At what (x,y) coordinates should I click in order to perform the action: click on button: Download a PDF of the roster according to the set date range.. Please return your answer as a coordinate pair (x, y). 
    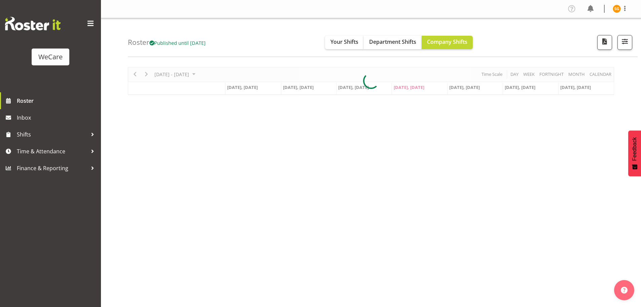
    Looking at the image, I should click on (605, 42).